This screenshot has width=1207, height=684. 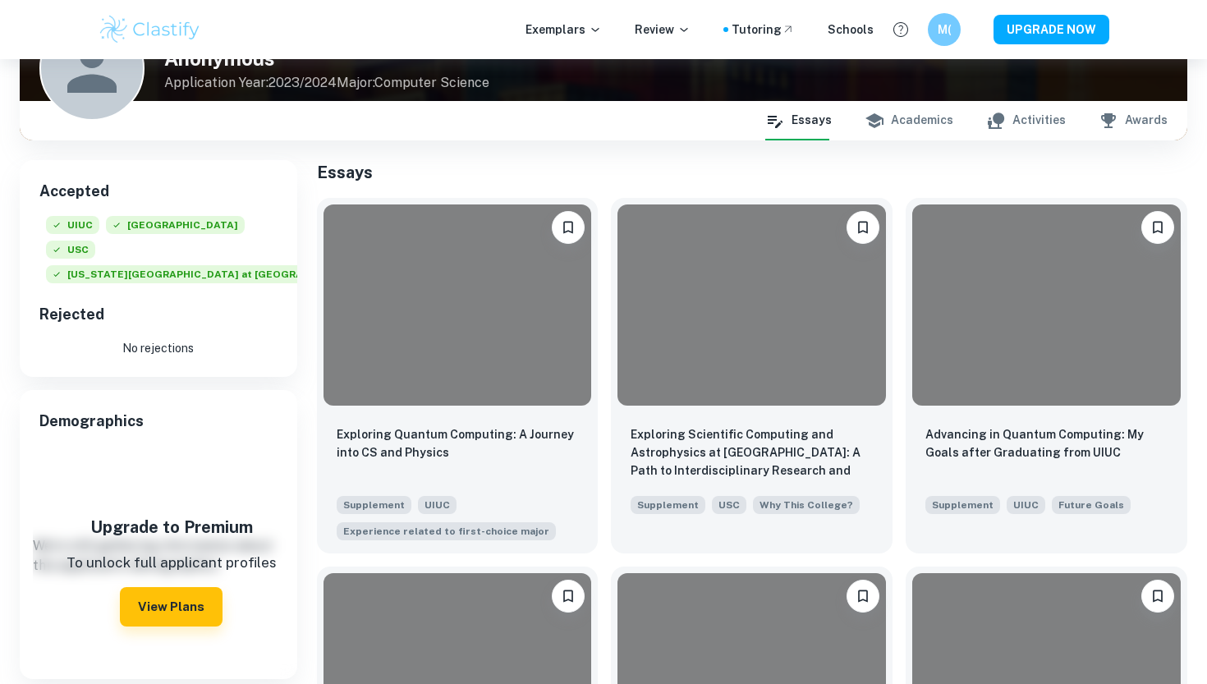 What do you see at coordinates (751, 453) in the screenshot?
I see `p: Exploring Scientific Computing and Astrophysics at USC: A Path to Interdisciplinary Research and ...` at bounding box center [751, 453].